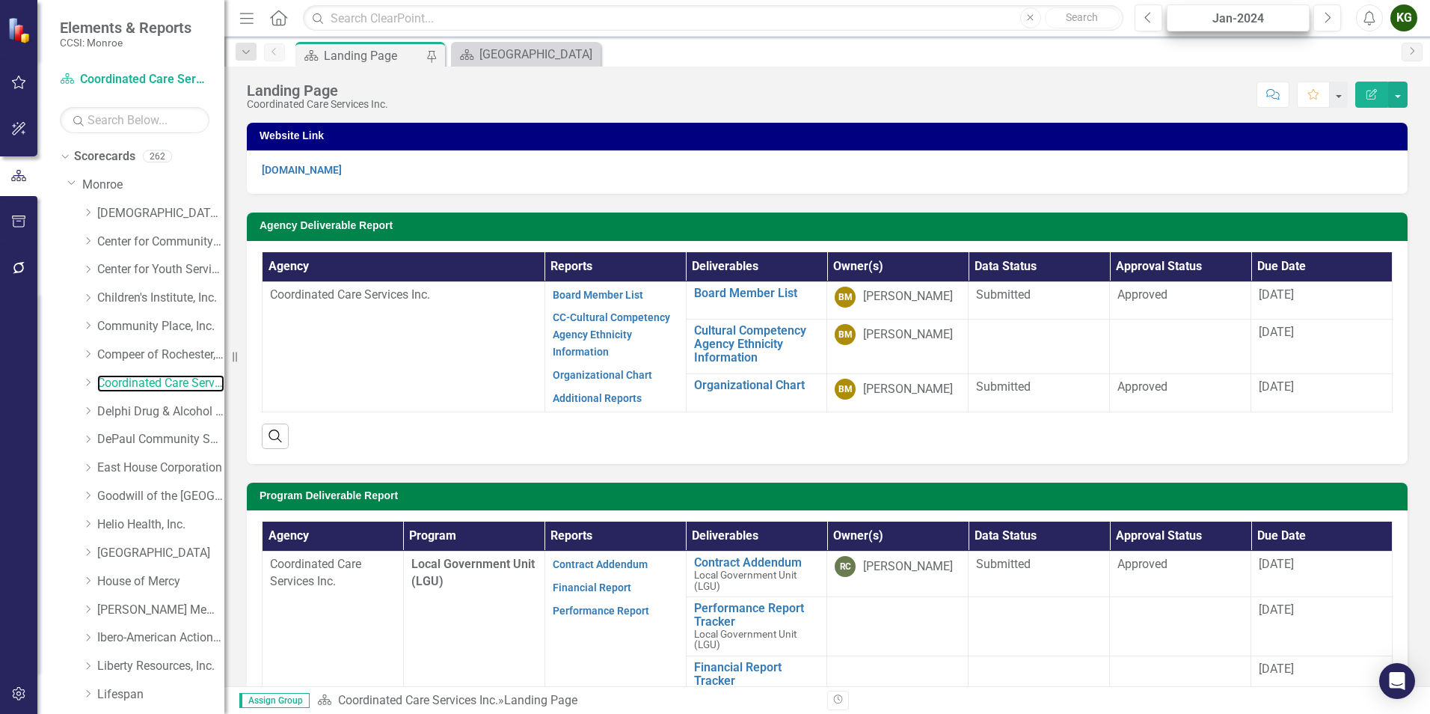 The image size is (1430, 714). What do you see at coordinates (611, 334) in the screenshot?
I see `a: CC-Cultural Competency Agency Ethnicity Information` at bounding box center [611, 334].